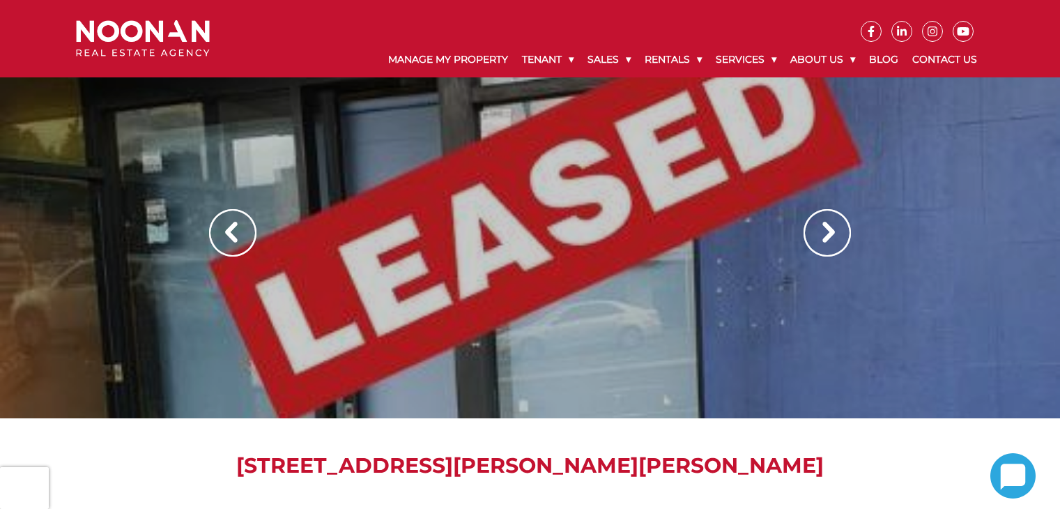  Describe the element at coordinates (945, 59) in the screenshot. I see `a: Contact Us` at that location.